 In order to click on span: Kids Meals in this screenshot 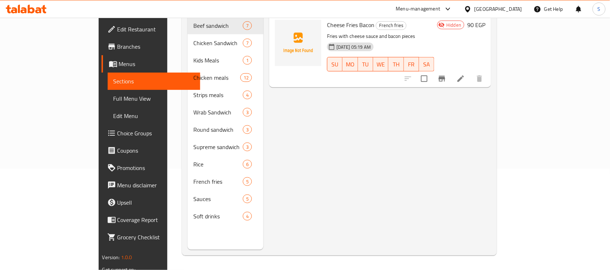, I will do `click(218, 60)`.